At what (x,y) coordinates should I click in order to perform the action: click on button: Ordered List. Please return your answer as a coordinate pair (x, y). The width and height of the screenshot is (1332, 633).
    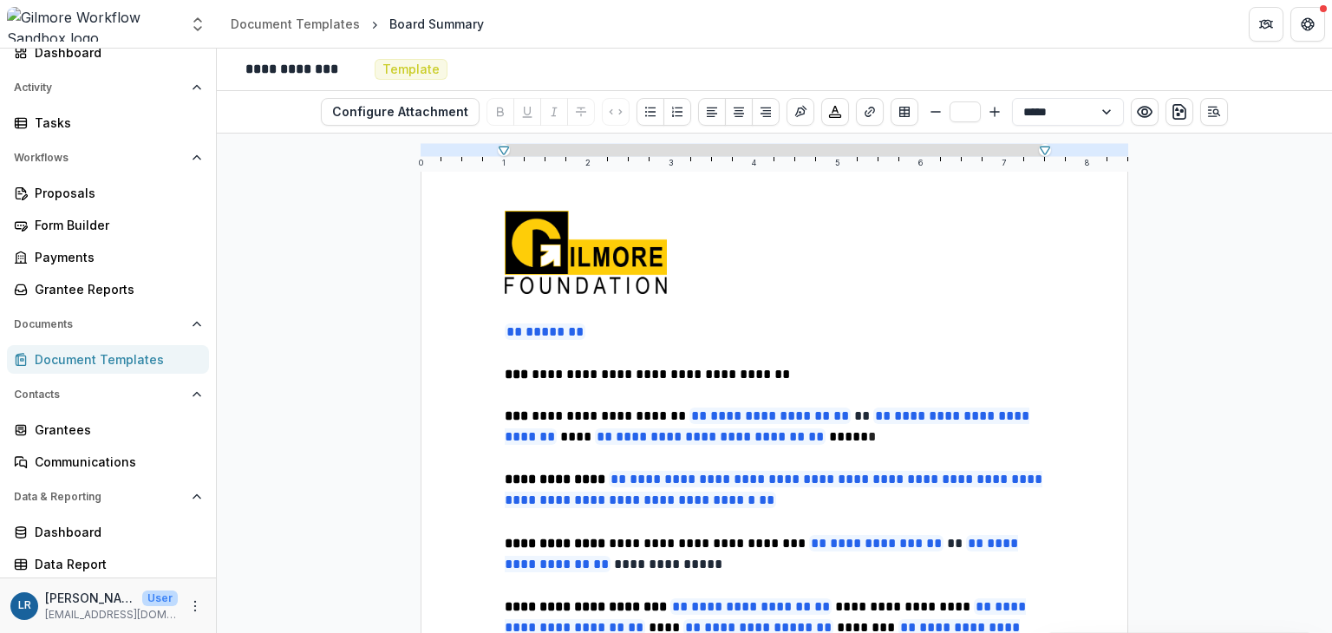
    Looking at the image, I should click on (677, 112).